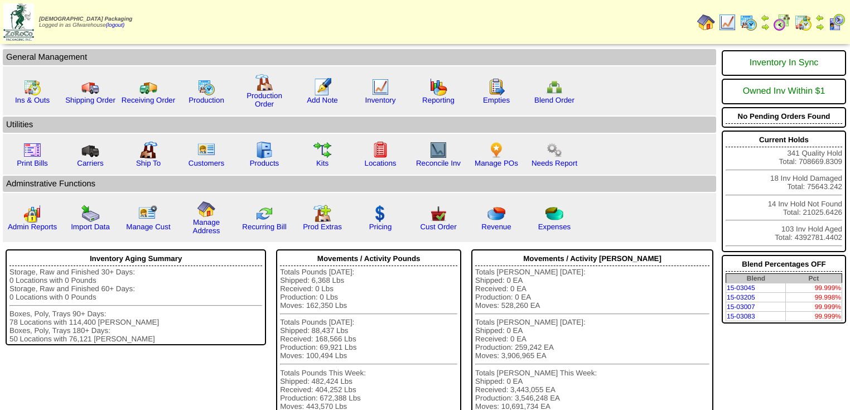 This screenshot has height=410, width=850. What do you see at coordinates (783, 191) in the screenshot?
I see `div: 341 Quality Hold Total: 708669.8309 18 Inv Hold Damaged Total: 75643.242 14 Inv Hold Not Found To...` at bounding box center [783, 191].